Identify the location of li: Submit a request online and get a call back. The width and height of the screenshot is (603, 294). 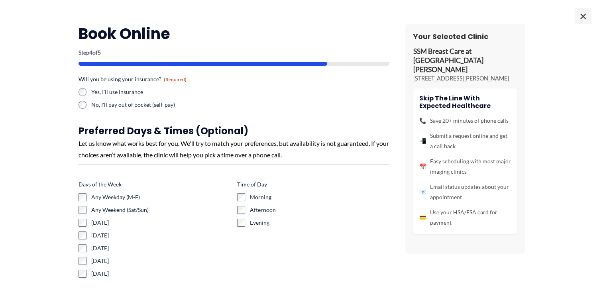
(465, 141).